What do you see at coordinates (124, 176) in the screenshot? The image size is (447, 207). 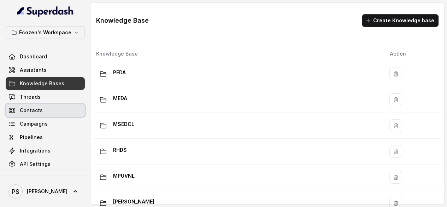 I see `p: MPUVNL` at bounding box center [124, 176].